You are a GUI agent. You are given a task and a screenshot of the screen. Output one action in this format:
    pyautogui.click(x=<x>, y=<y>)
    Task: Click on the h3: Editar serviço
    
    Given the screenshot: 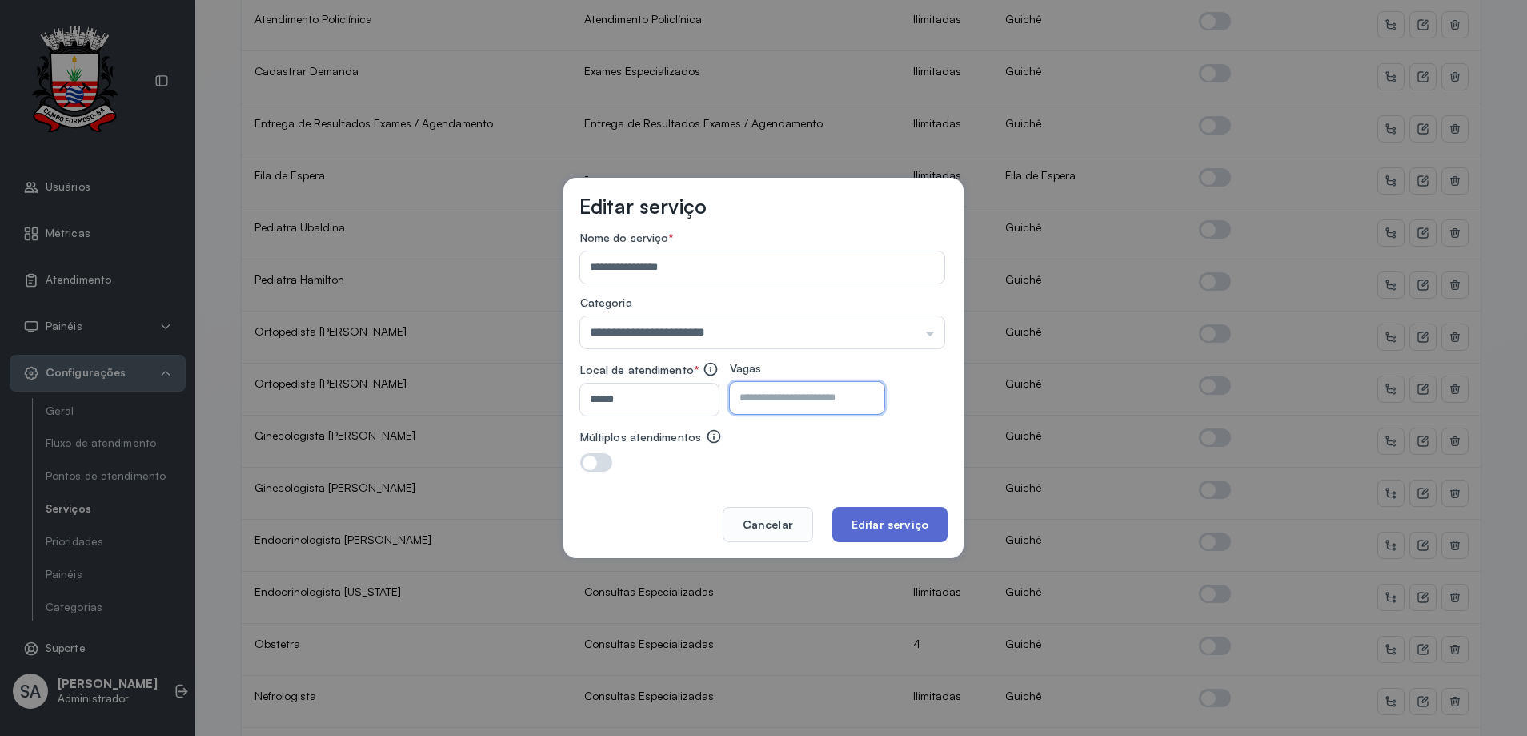 What is the action you would take?
    pyautogui.click(x=643, y=206)
    